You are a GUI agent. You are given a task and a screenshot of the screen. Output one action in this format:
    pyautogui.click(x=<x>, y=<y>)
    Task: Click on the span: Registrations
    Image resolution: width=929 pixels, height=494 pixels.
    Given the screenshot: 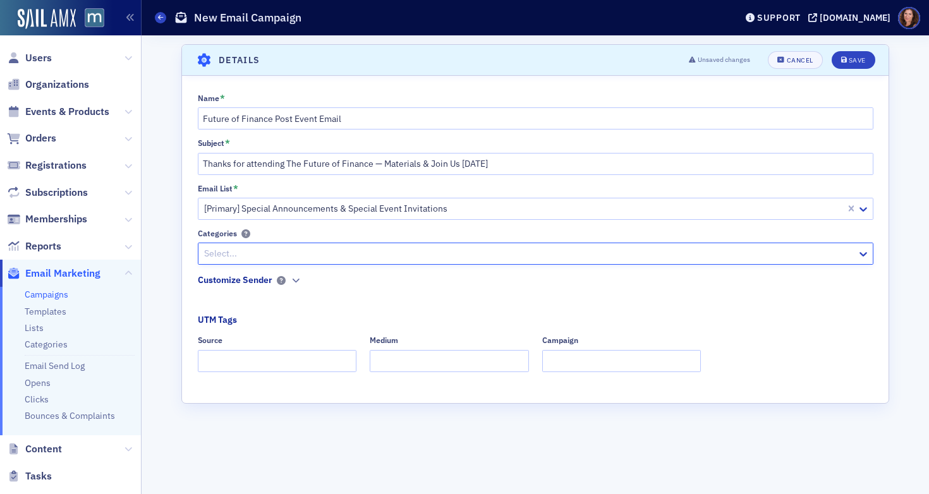 What is the action you would take?
    pyautogui.click(x=56, y=166)
    